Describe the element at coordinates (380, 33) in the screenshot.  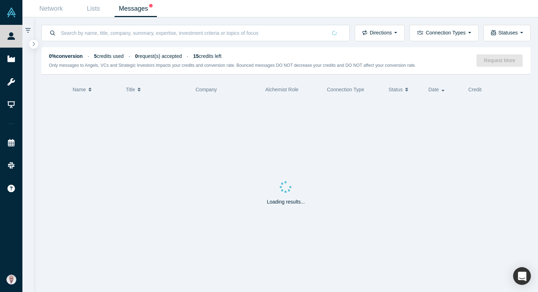
I see `button: Directions` at that location.